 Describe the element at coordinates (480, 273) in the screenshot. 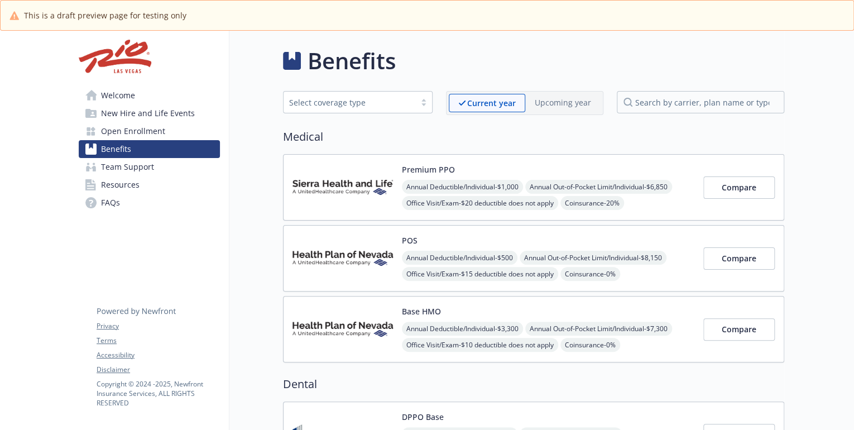

I see `span: Office Visit/Exam - $15 deductible does not apply` at that location.